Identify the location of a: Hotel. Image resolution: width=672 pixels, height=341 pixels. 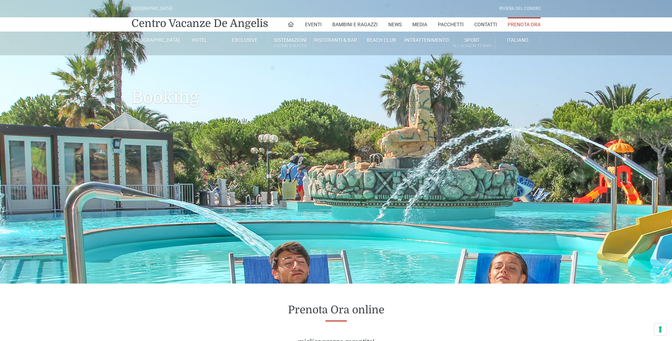
(200, 40).